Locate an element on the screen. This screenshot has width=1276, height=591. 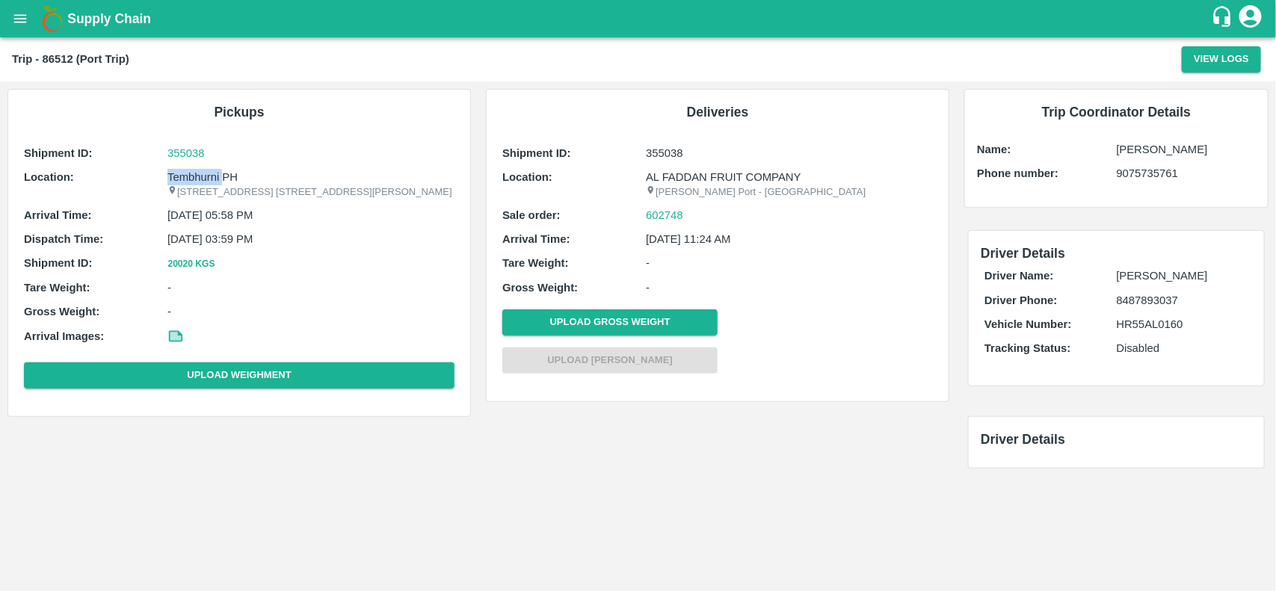
p: HR55AL0160 is located at coordinates (1182, 324).